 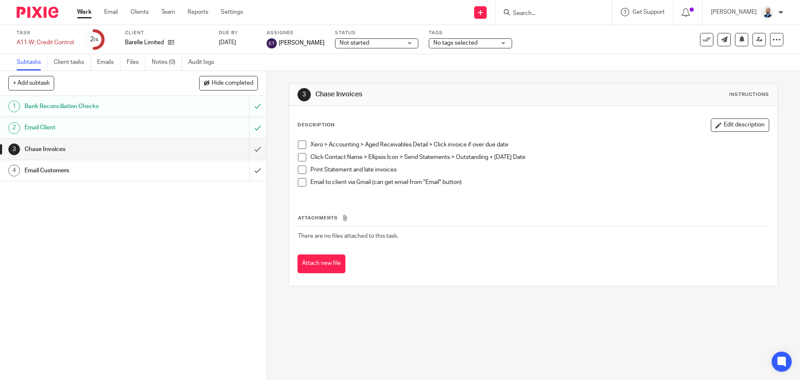 I want to click on div: A11-W: Credit Control, so click(x=45, y=43).